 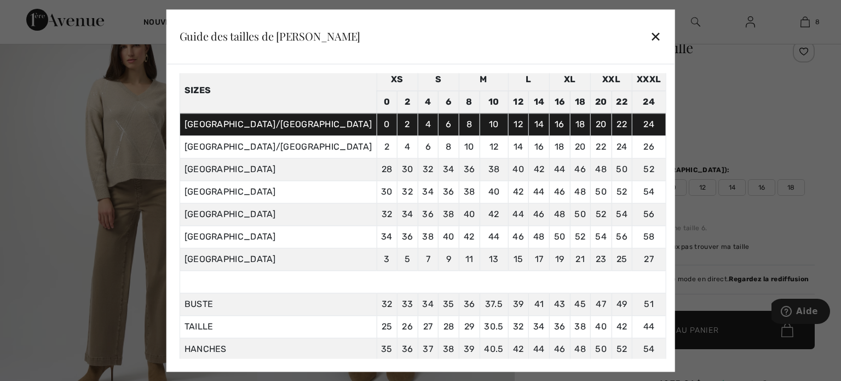 What do you see at coordinates (622, 303) in the screenshot?
I see `span: 49` at bounding box center [622, 303].